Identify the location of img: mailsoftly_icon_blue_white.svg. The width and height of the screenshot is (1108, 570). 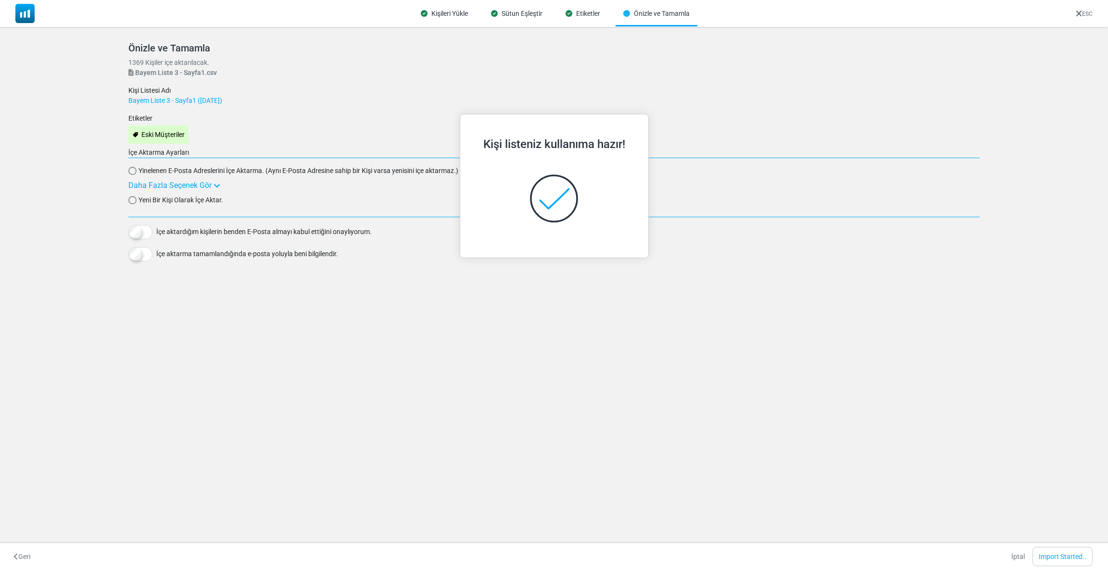
(25, 13).